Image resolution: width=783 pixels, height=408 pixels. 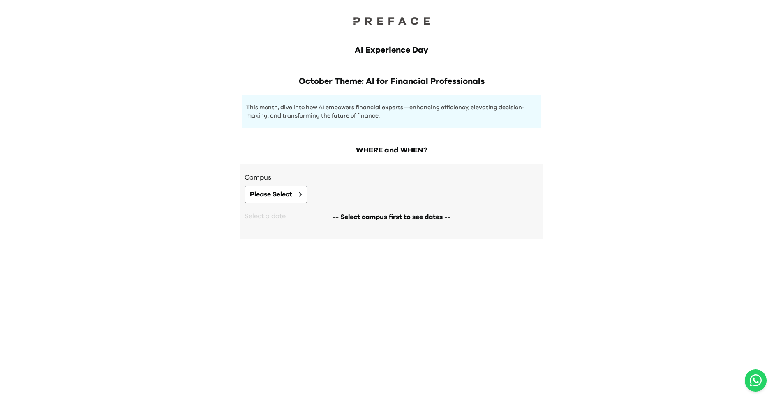 What do you see at coordinates (392, 178) in the screenshot?
I see `h3: Campus` at bounding box center [392, 178].